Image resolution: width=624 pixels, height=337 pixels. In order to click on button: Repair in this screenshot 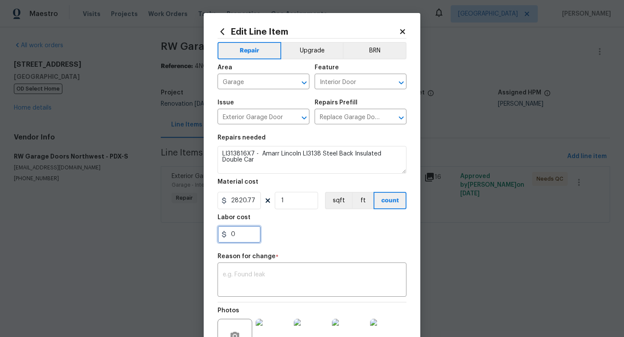, I will do `click(249, 51)`.